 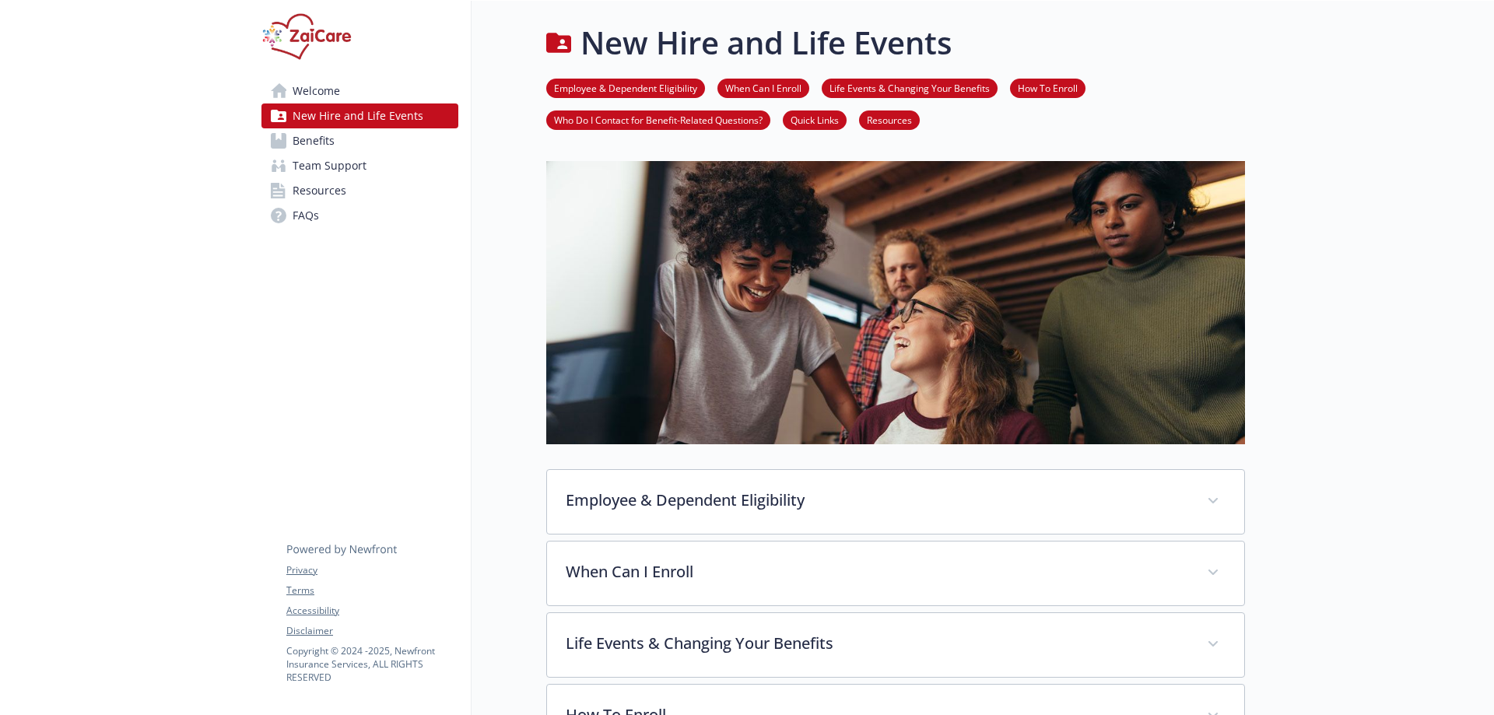 What do you see at coordinates (909, 87) in the screenshot?
I see `a: Life Events & Changing Your Benefits` at bounding box center [909, 87].